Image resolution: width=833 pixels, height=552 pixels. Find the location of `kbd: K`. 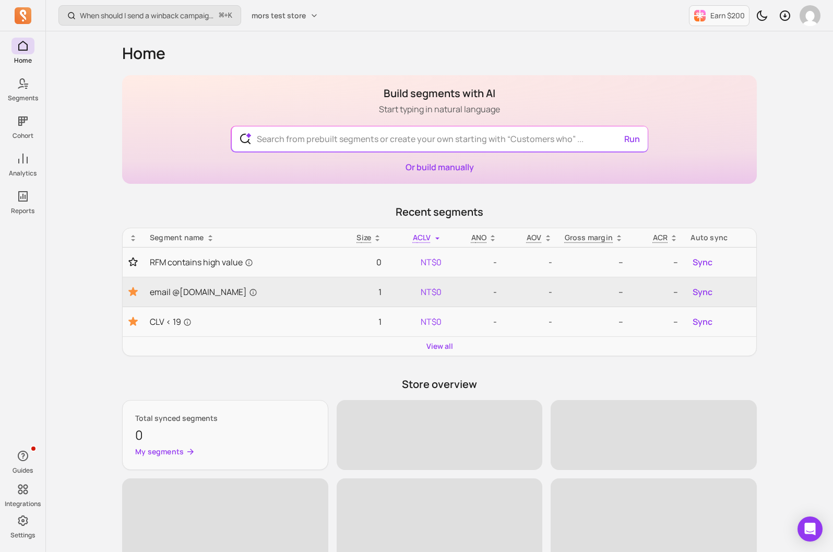

kbd: K is located at coordinates (230, 16).